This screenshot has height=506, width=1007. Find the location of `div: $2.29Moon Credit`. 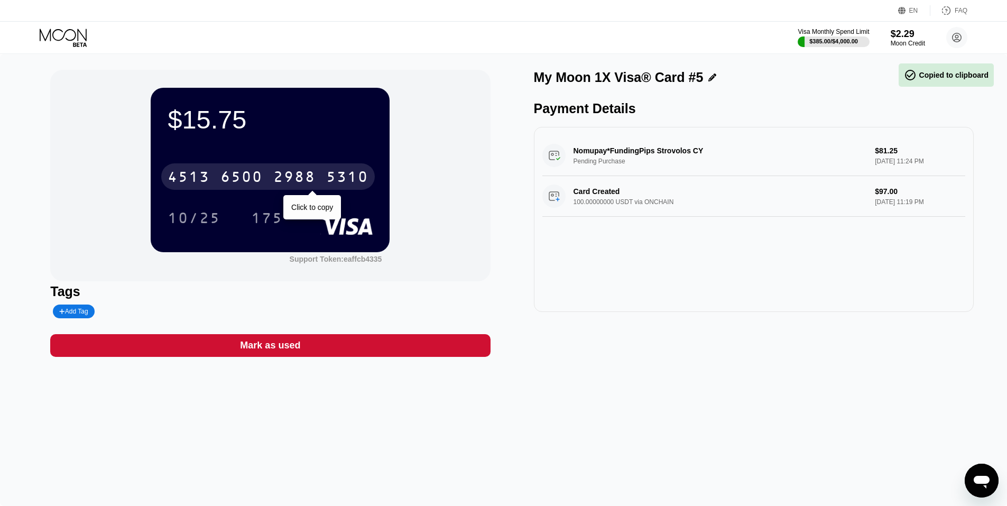

div: $2.29Moon Credit is located at coordinates (907, 38).